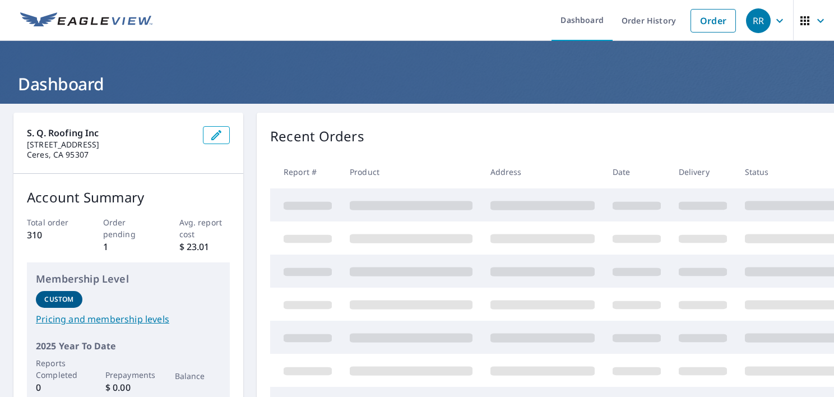  I want to click on p: 310, so click(52, 235).